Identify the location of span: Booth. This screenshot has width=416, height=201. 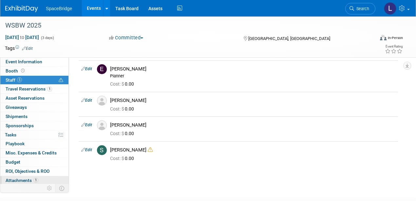
(16, 71).